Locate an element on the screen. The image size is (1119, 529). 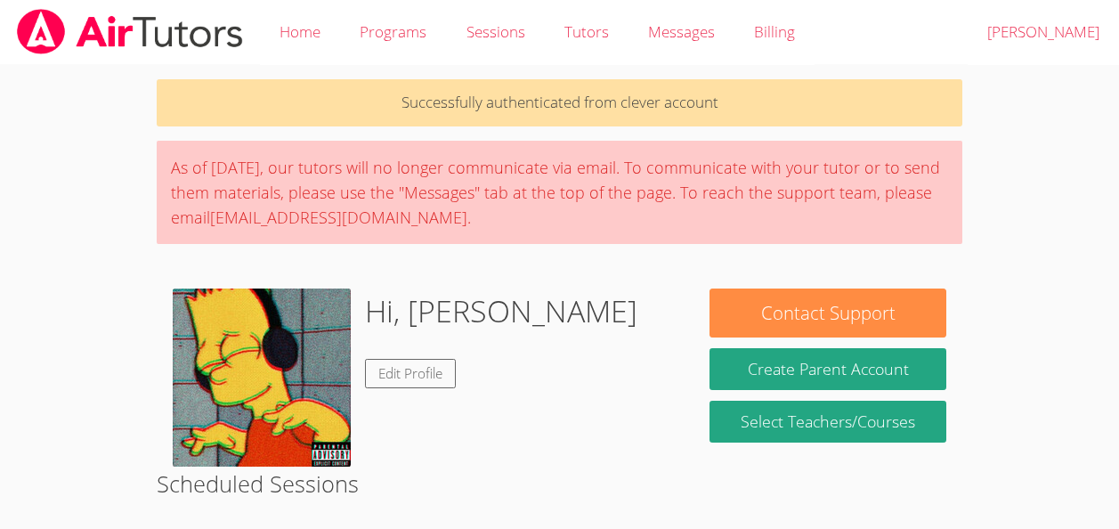
a: Select Teachers/Courses is located at coordinates (827, 421).